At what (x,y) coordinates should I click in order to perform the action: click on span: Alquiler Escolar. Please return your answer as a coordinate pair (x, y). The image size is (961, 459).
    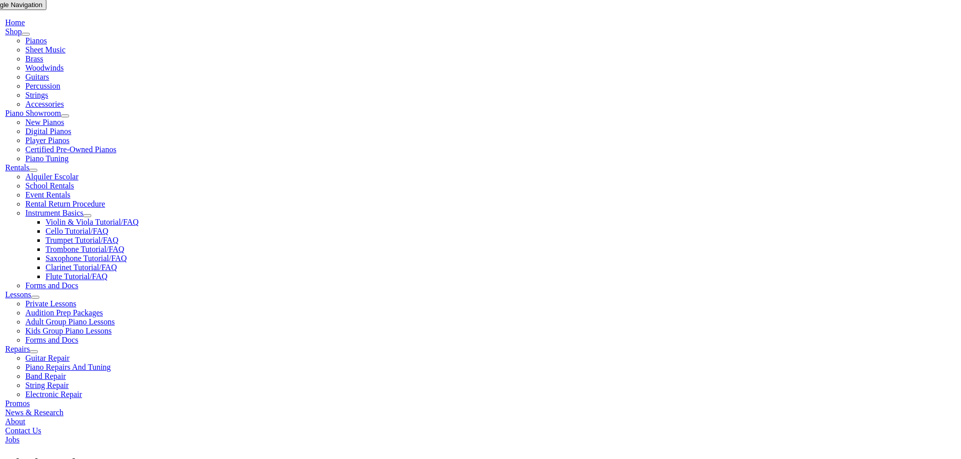
    Looking at the image, I should click on (51, 177).